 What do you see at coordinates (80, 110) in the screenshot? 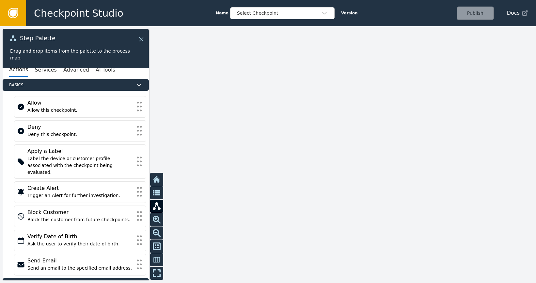
I see `div: Allow this checkpoint.` at bounding box center [80, 110].